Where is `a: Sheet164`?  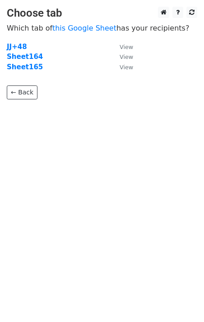 a: Sheet164 is located at coordinates (25, 57).